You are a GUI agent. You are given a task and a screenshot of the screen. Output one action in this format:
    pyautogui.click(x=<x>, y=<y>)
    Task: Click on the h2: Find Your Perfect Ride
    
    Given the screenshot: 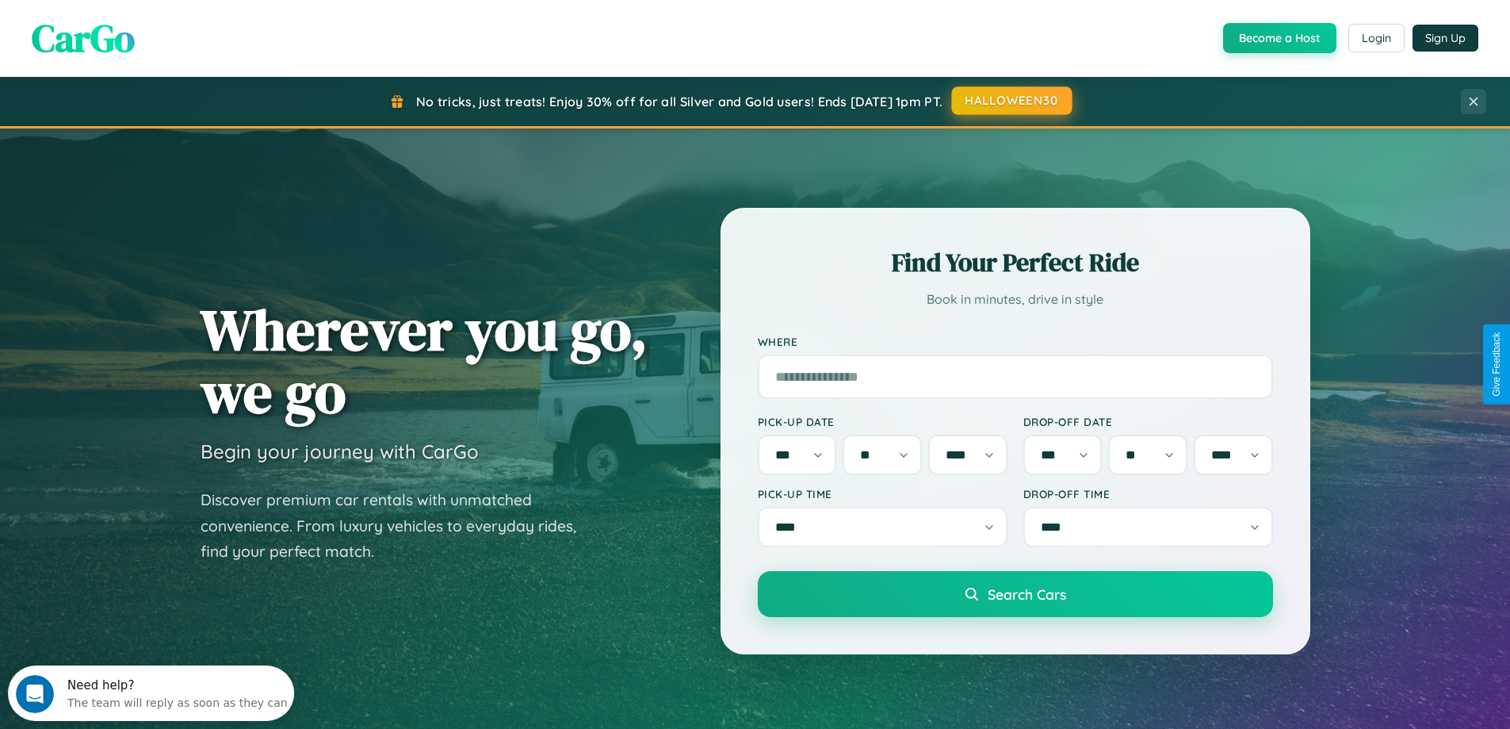 What is the action you would take?
    pyautogui.click(x=1016, y=262)
    